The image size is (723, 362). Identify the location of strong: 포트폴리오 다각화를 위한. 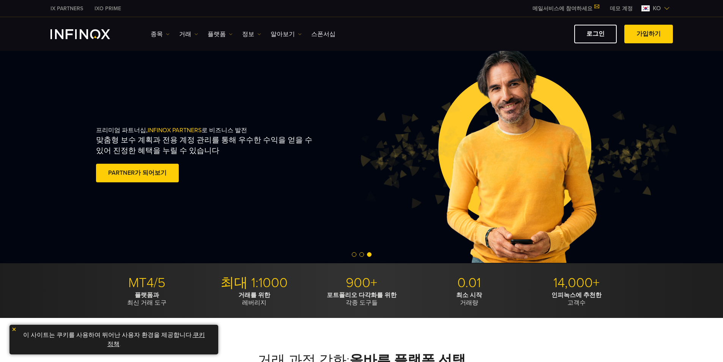
(362, 295).